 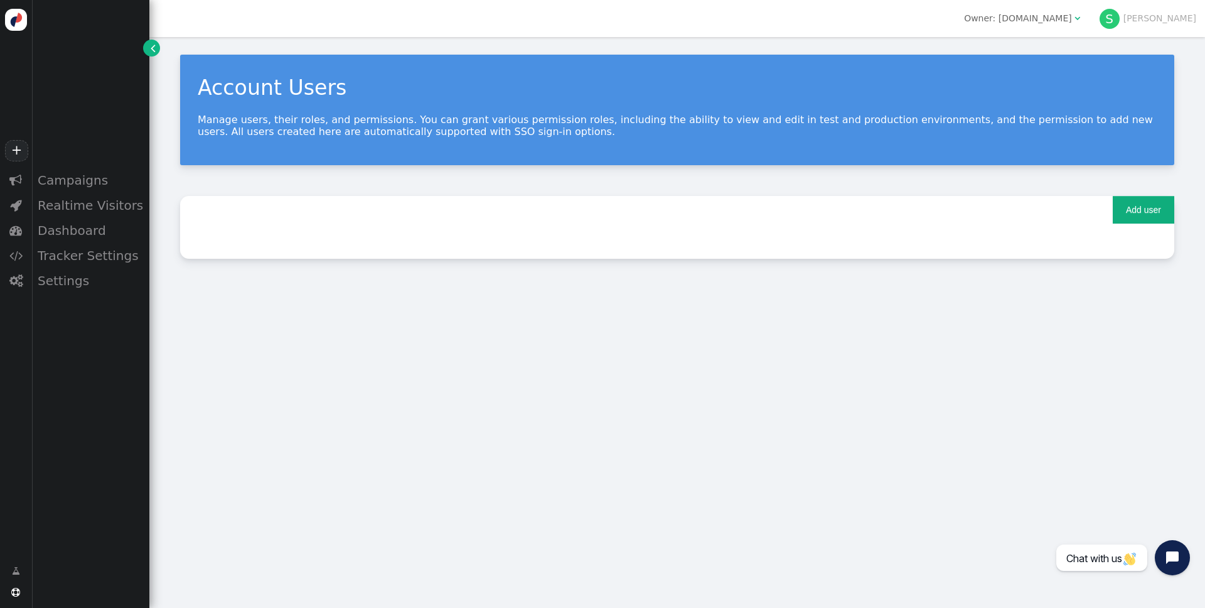 I want to click on div: Tracker Settings, so click(x=90, y=256).